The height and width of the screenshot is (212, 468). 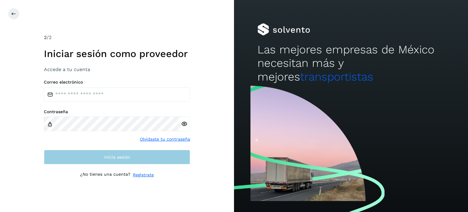 What do you see at coordinates (165, 139) in the screenshot?
I see `a: Olvidaste tu contraseña` at bounding box center [165, 139].